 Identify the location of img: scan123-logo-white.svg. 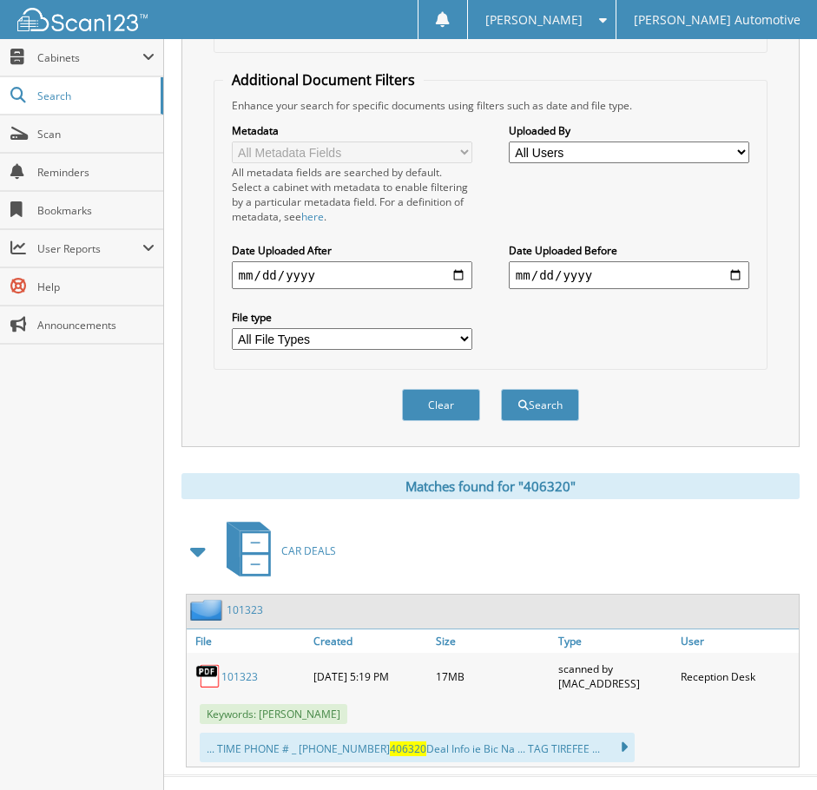
(83, 19).